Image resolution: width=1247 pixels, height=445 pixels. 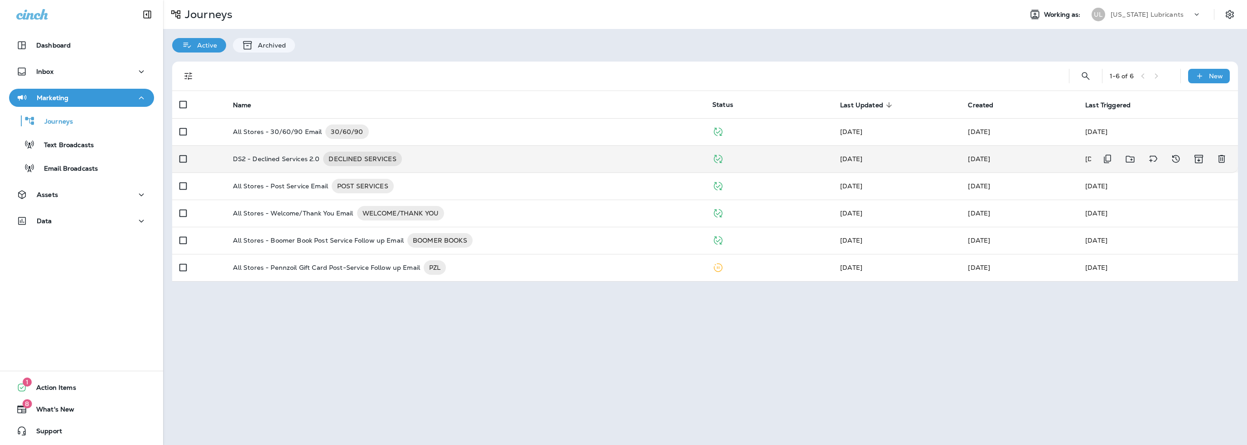 I want to click on p: Text Broadcasts, so click(x=64, y=145).